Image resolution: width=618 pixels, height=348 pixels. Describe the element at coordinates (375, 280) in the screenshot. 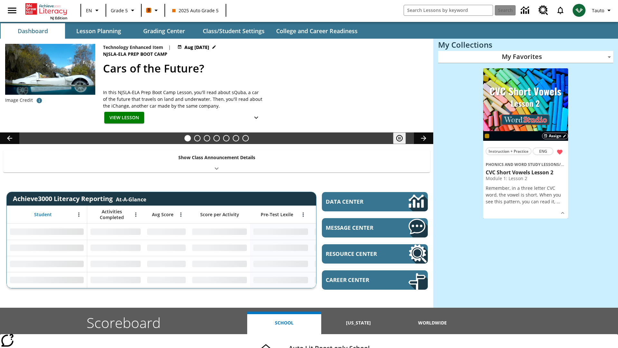

I see `a: Career Center` at that location.